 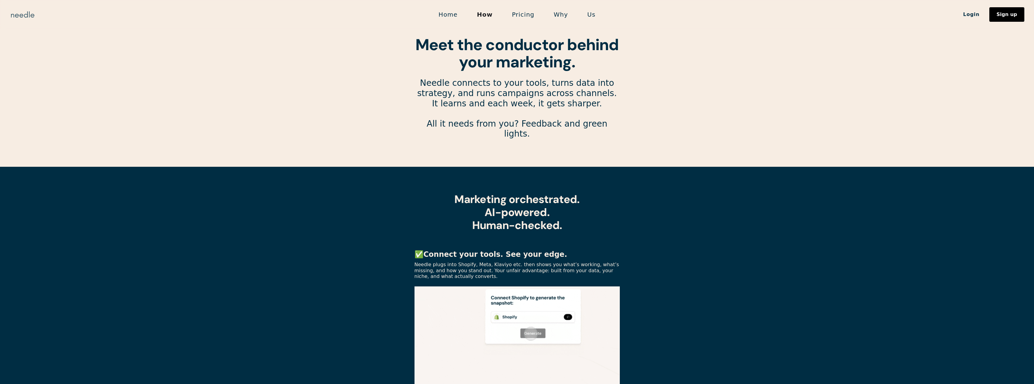 What do you see at coordinates (561, 14) in the screenshot?
I see `a: Why` at bounding box center [561, 14].